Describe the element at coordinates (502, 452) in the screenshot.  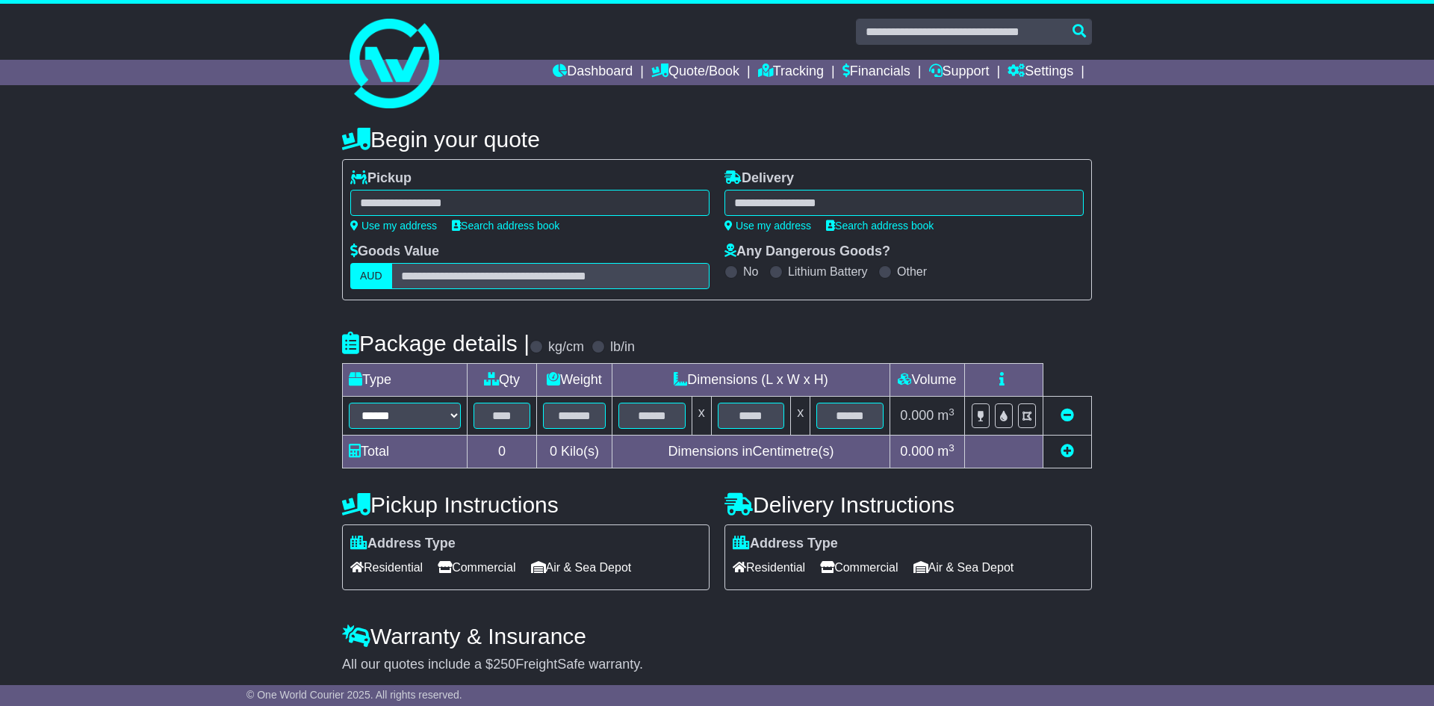
I see `td: 0` at that location.